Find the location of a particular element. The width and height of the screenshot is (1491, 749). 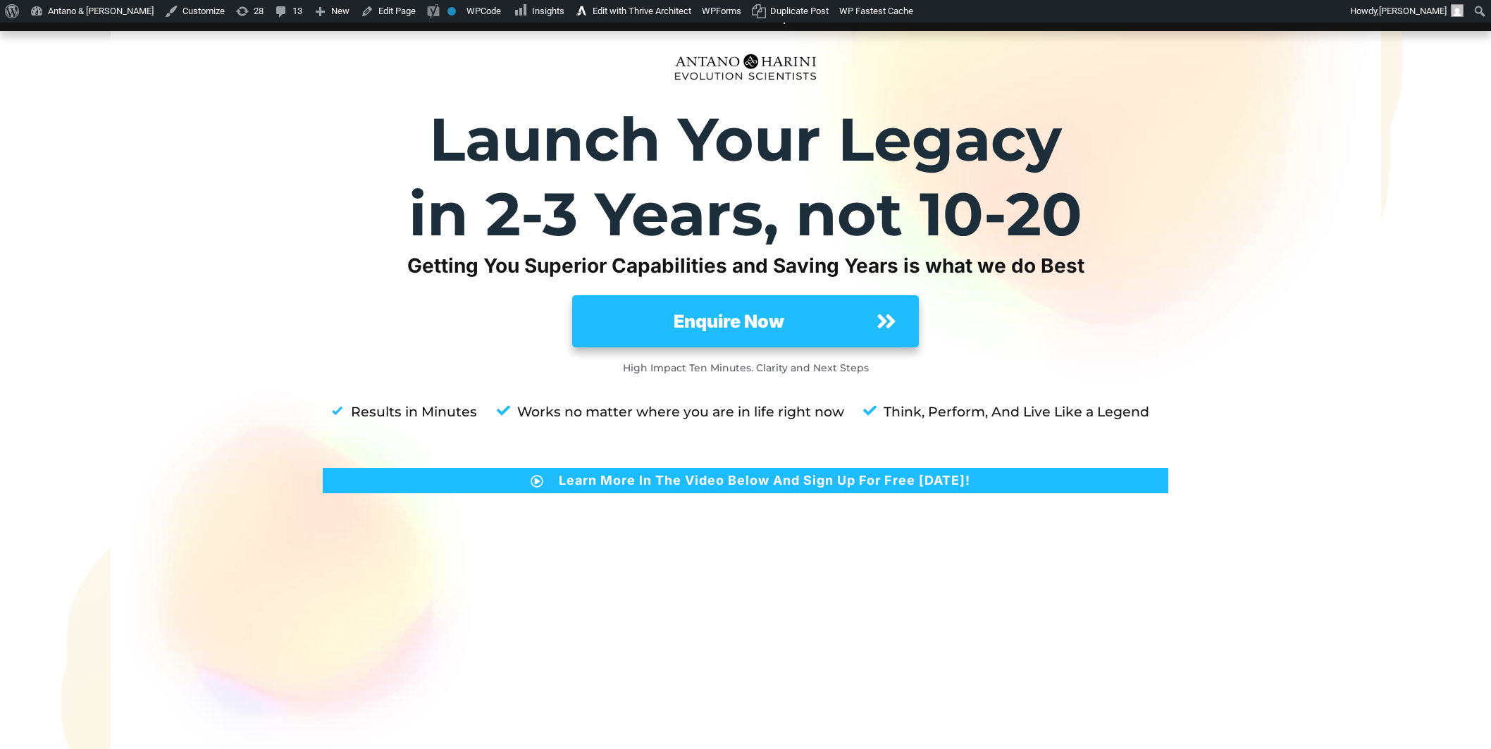

span: Insights is located at coordinates (548, 11).